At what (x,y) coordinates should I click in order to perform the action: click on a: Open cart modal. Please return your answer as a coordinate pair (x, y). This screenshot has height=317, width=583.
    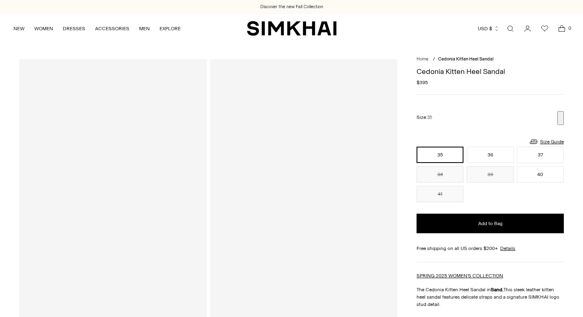
    Looking at the image, I should click on (562, 29).